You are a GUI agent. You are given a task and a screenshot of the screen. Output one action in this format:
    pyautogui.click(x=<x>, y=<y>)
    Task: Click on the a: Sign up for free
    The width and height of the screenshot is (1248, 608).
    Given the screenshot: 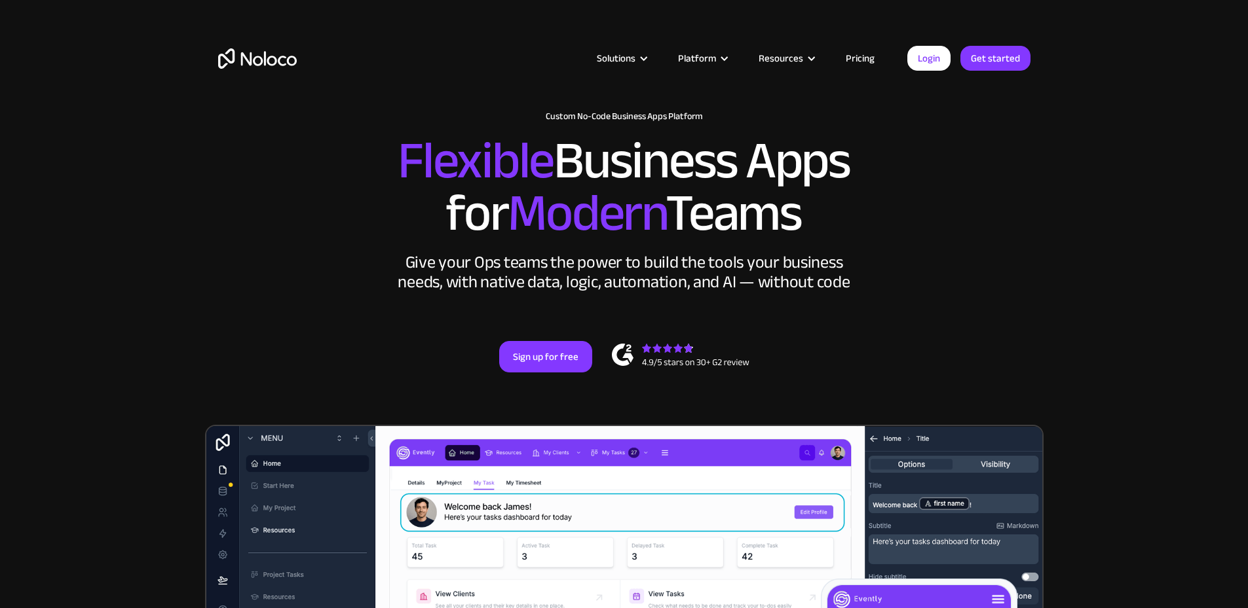 What is the action you would take?
    pyautogui.click(x=546, y=357)
    